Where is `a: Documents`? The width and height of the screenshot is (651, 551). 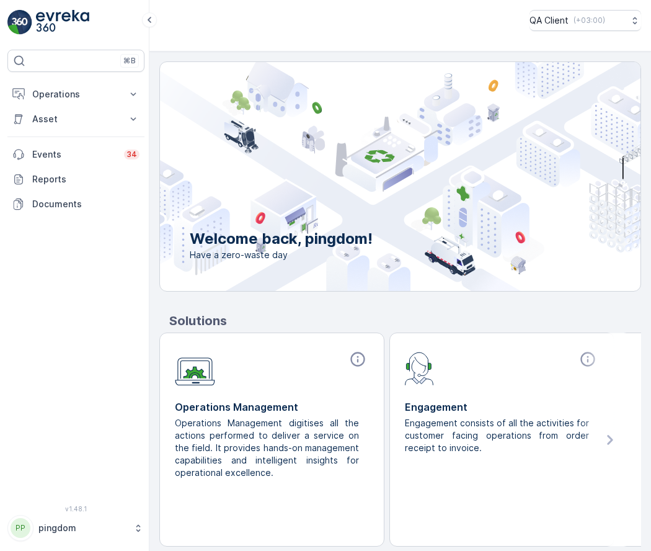 a: Documents is located at coordinates (76, 204).